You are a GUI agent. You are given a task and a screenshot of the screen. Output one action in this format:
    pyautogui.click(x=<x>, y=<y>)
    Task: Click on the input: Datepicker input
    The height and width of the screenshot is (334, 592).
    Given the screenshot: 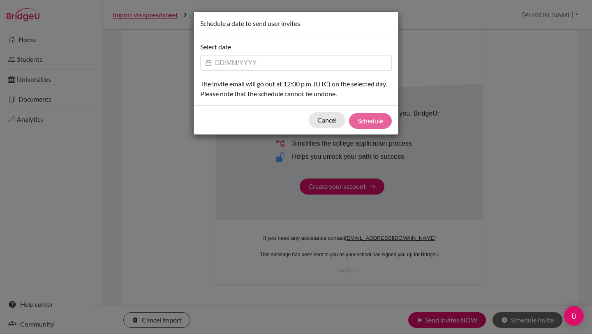 What is the action you would take?
    pyautogui.click(x=296, y=63)
    